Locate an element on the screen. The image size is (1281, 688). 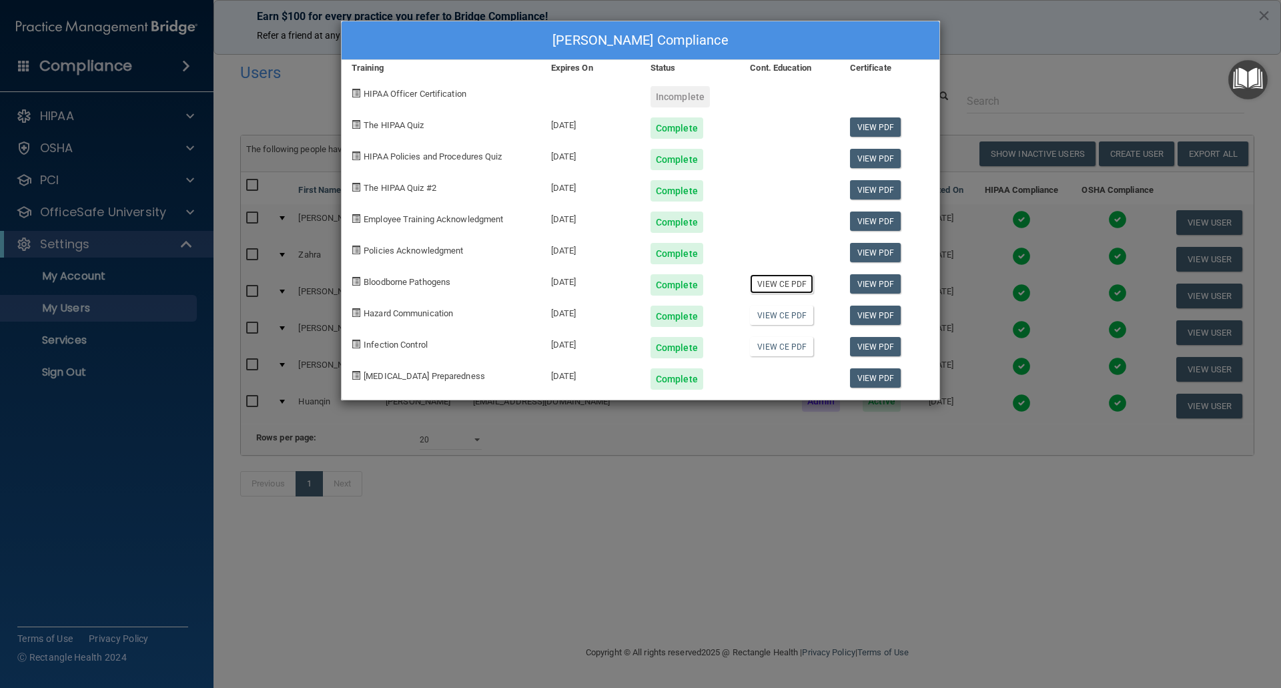
button: Open Resource Center is located at coordinates (1248, 79).